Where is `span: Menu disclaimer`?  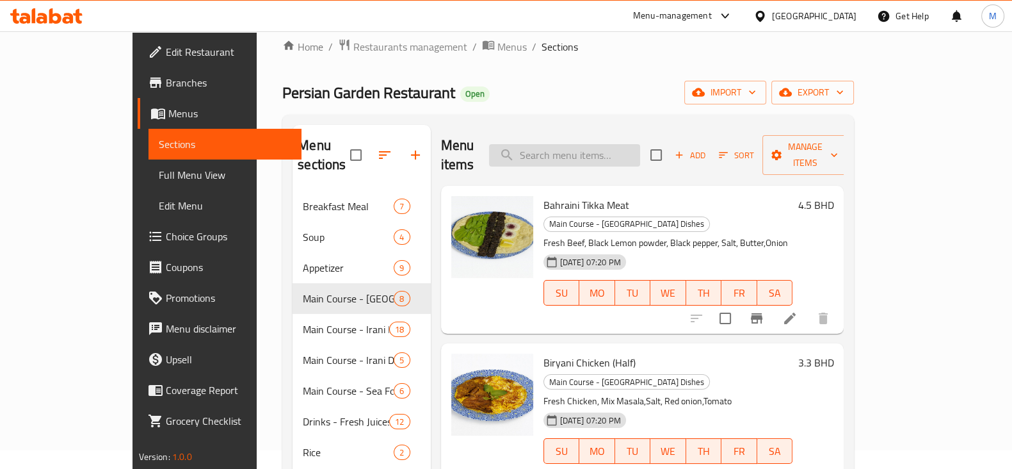 span: Menu disclaimer is located at coordinates (229, 328).